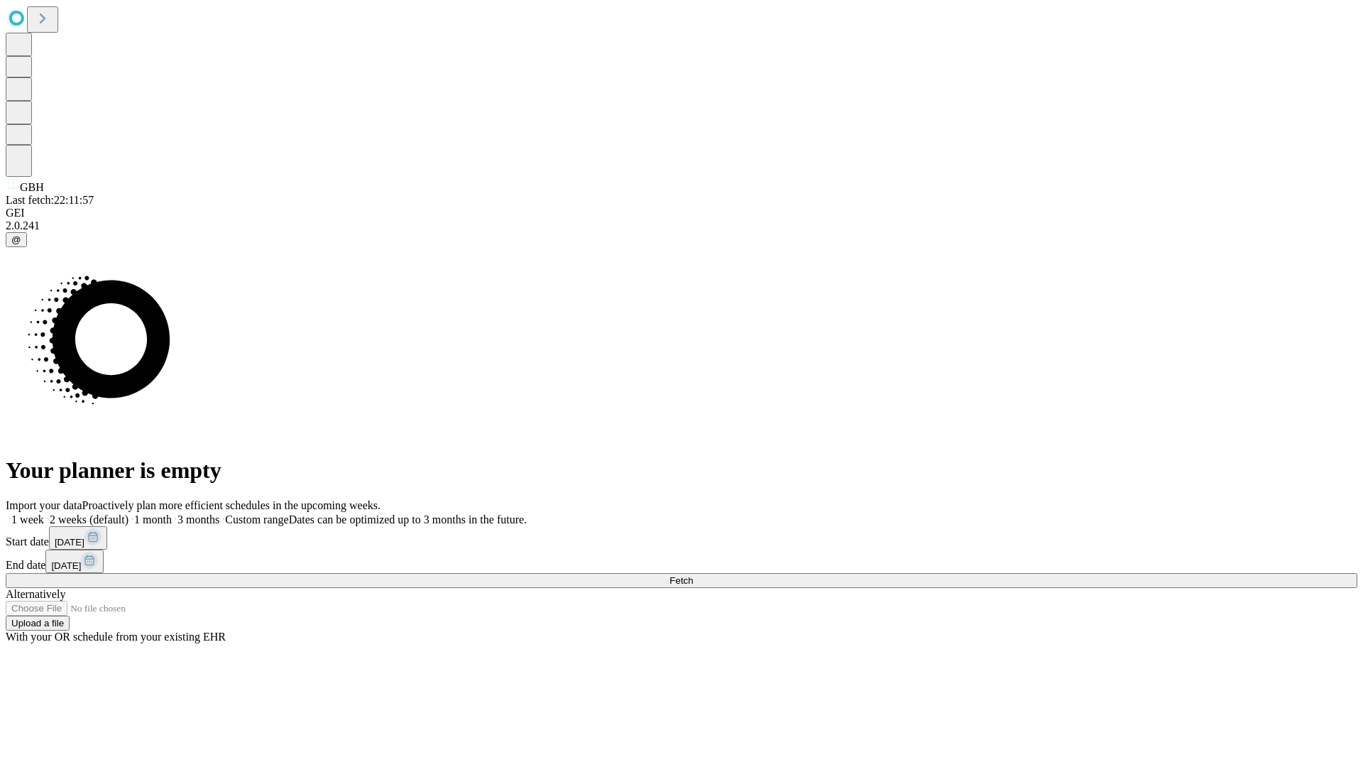  What do you see at coordinates (36, 594) in the screenshot?
I see `span: Alternatively` at bounding box center [36, 594].